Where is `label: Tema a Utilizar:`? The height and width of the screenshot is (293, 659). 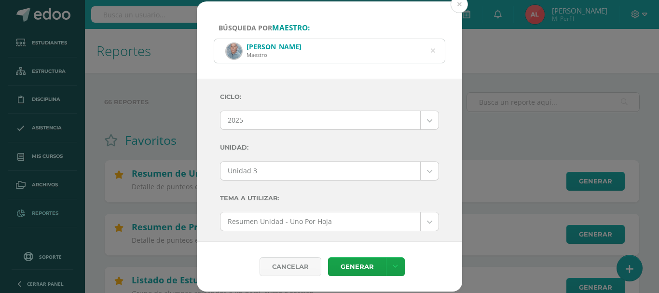 label: Tema a Utilizar: is located at coordinates (330, 198).